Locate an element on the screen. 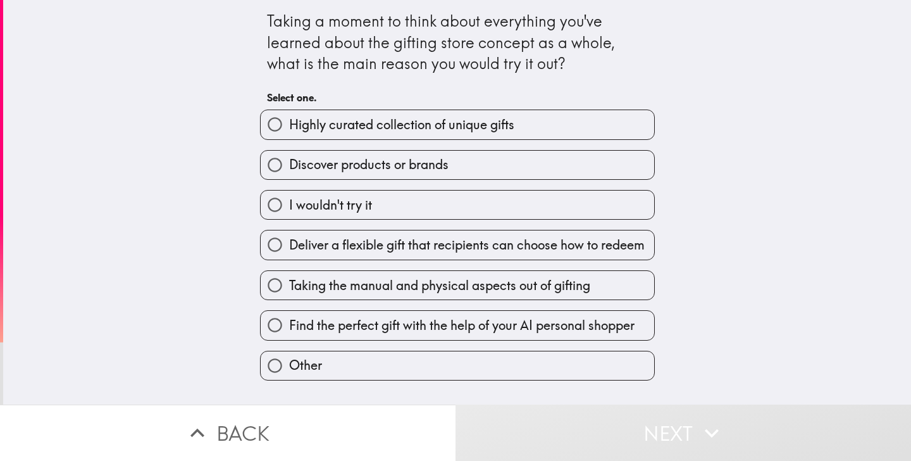  div: Taking a moment to think about everything you've learned about the gifting store concept as a who... is located at coordinates (457, 42).